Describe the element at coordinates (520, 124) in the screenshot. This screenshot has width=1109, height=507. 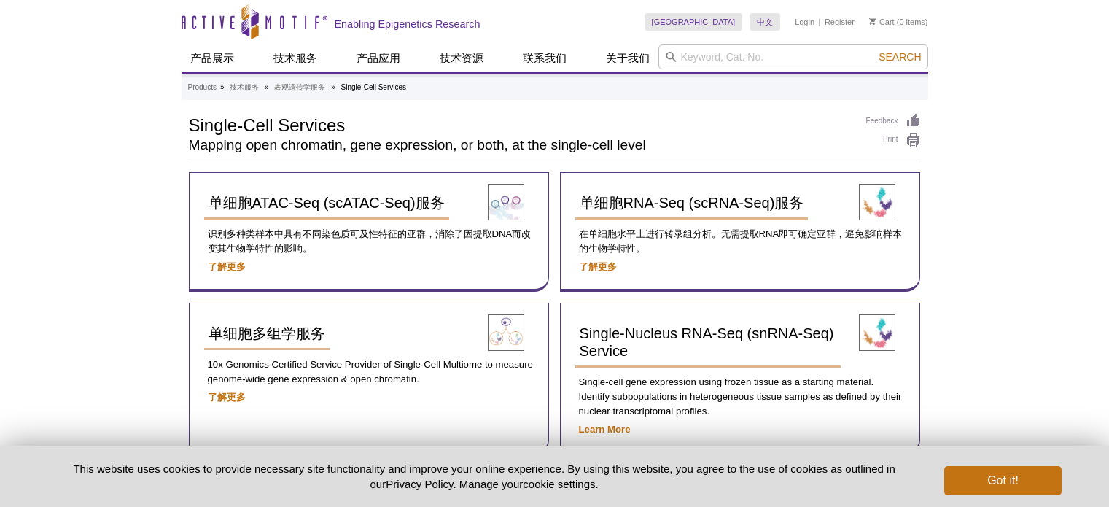
I see `h1: Single-Cell Services` at that location.